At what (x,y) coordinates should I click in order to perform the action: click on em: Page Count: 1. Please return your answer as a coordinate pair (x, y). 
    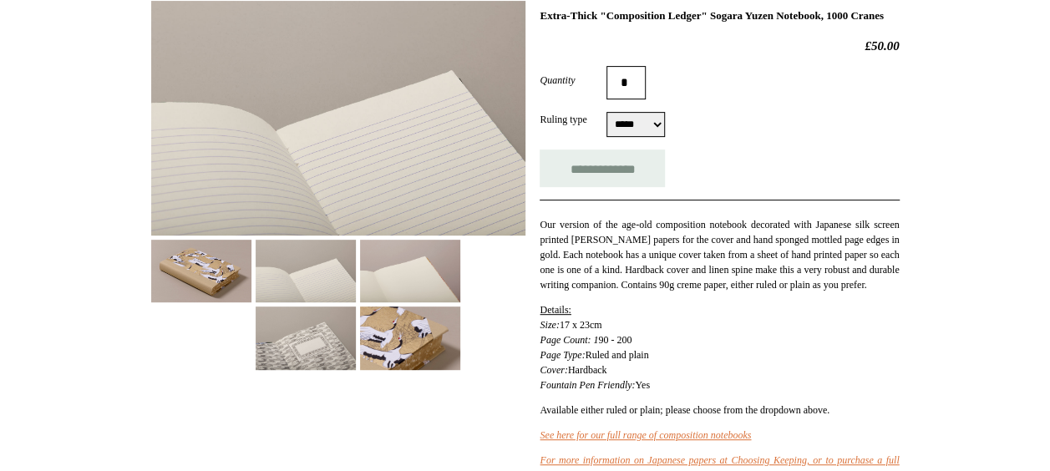
    Looking at the image, I should click on (569, 340).